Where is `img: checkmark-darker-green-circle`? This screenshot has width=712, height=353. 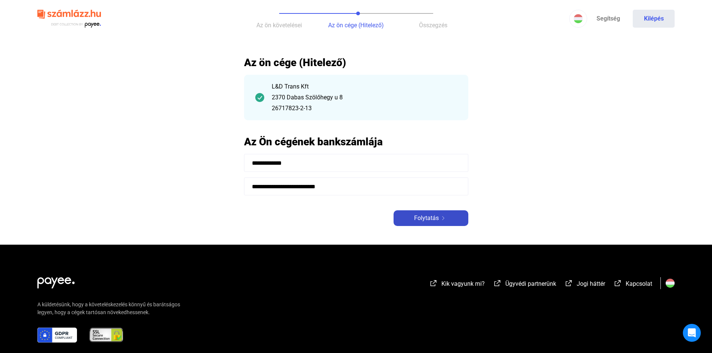
img: checkmark-darker-green-circle is located at coordinates (260, 98).